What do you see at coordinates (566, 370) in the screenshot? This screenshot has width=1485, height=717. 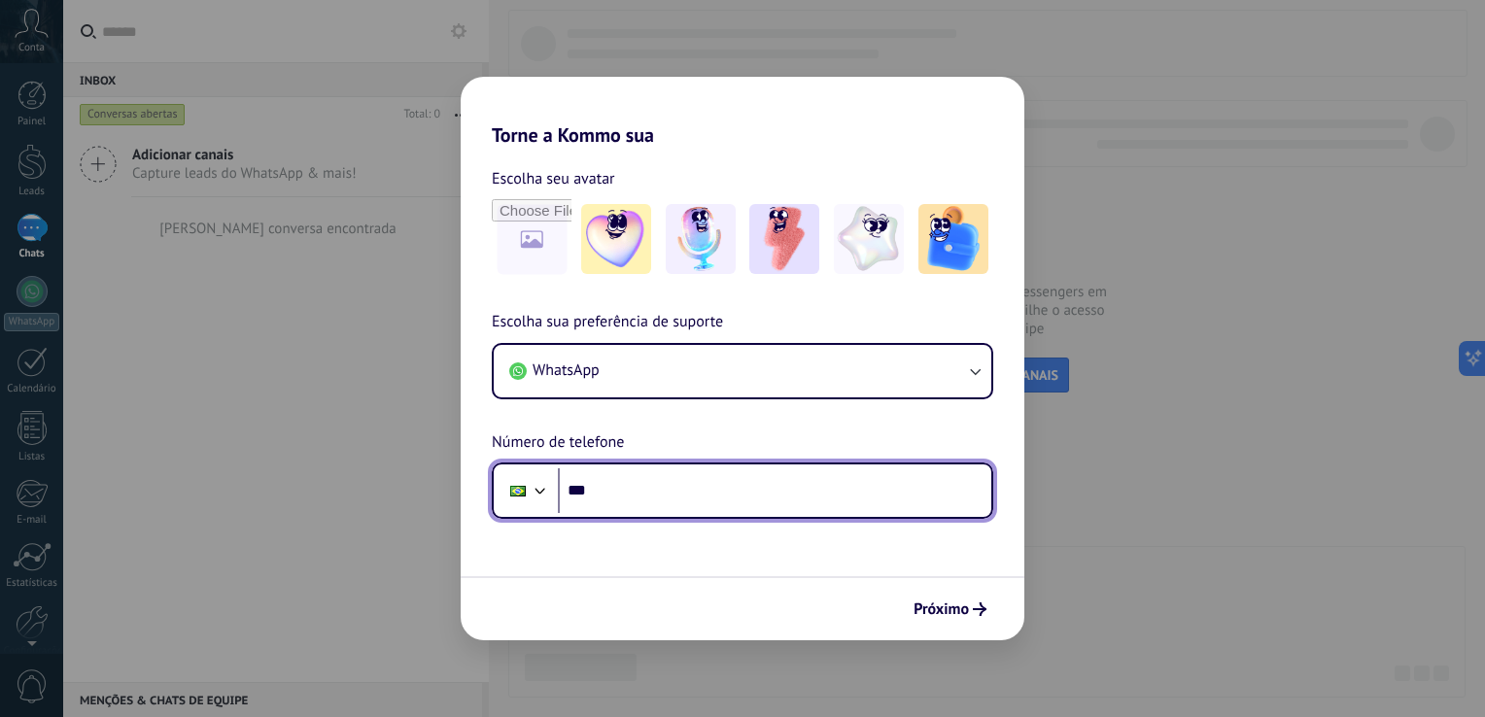 I see `span: WhatsApp` at bounding box center [566, 370].